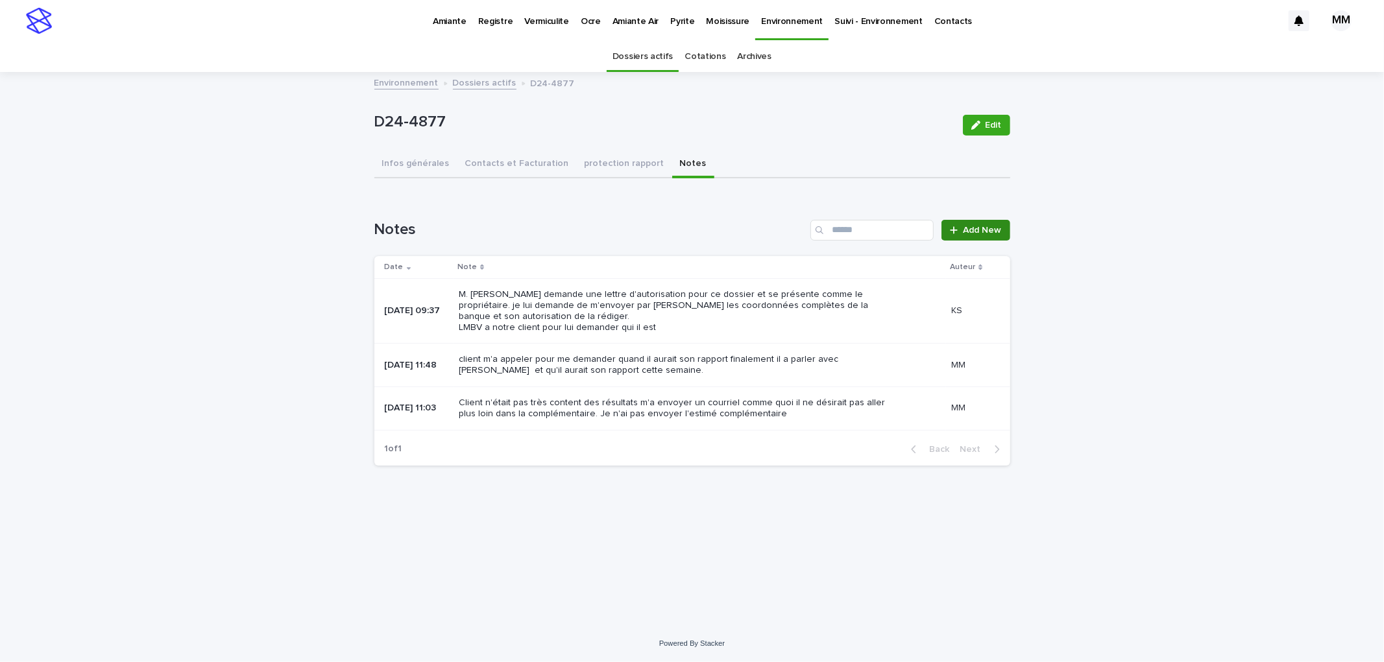  I want to click on button: protection rapport, so click(624, 165).